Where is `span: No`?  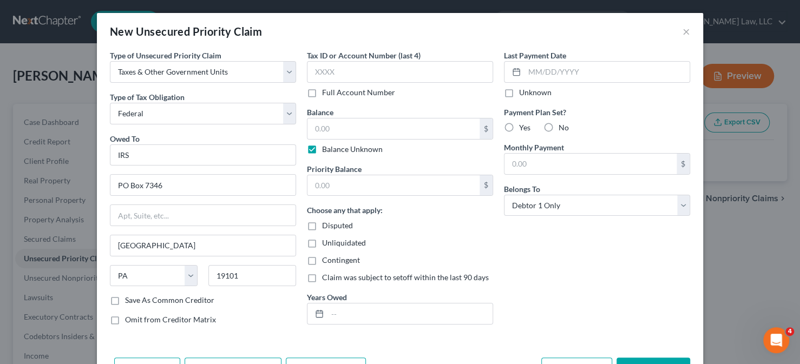
span: No is located at coordinates (564, 127).